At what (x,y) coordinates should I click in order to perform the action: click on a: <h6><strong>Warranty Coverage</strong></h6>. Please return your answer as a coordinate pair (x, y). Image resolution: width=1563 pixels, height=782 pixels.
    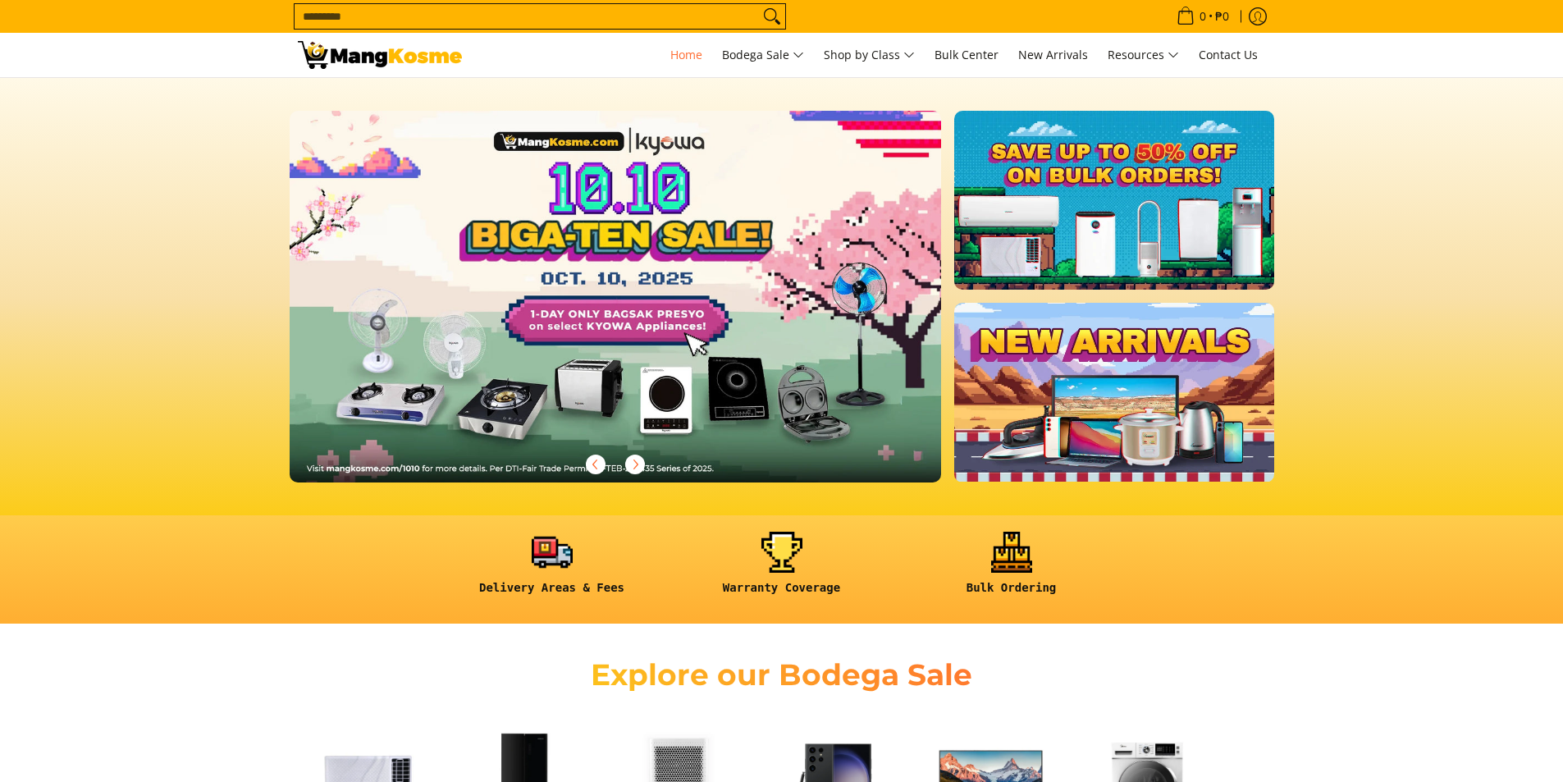
    Looking at the image, I should click on (782, 570).